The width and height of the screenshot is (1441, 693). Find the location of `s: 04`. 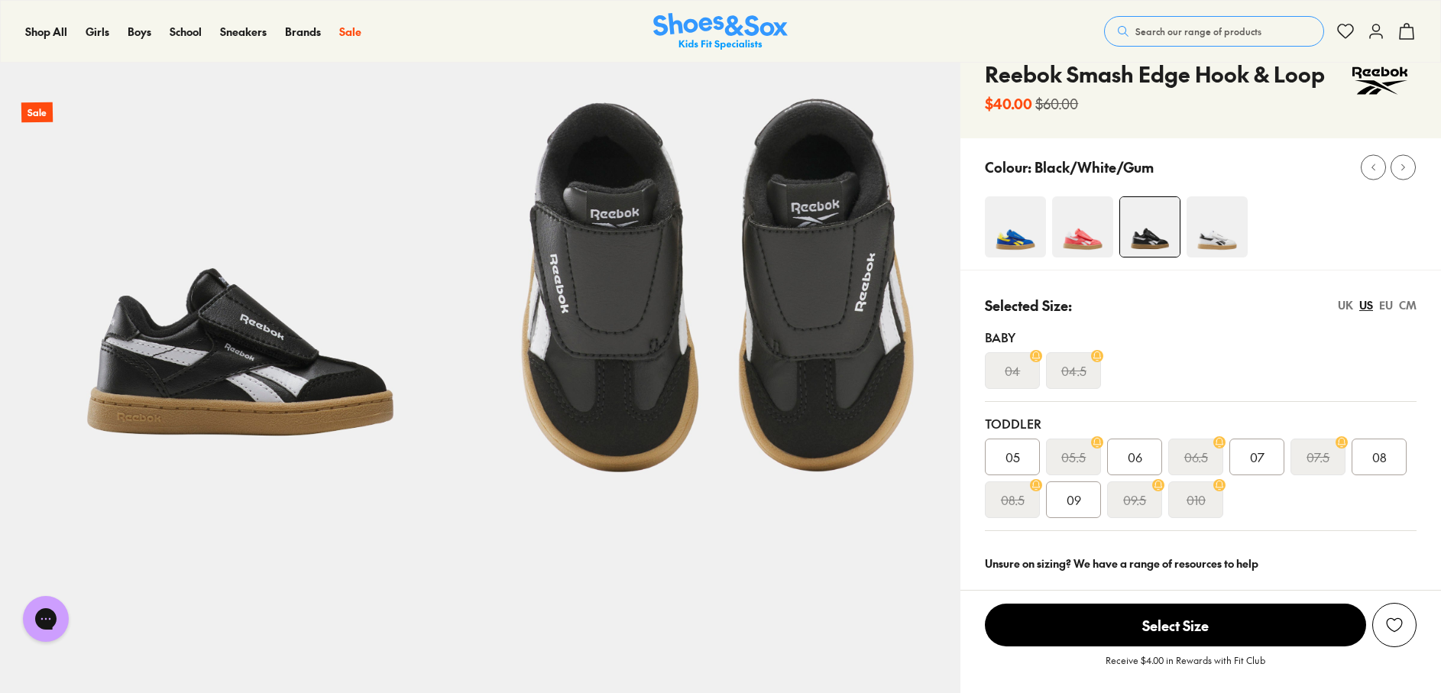

s: 04 is located at coordinates (1013, 371).